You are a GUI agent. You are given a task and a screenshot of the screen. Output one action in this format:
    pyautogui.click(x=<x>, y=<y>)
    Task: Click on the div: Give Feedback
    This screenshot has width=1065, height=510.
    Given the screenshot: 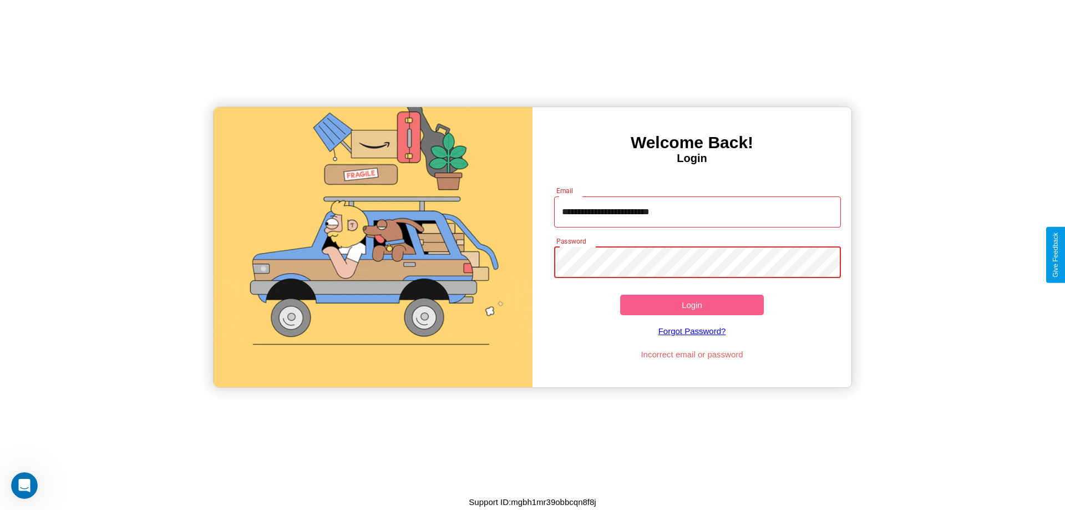 What is the action you would take?
    pyautogui.click(x=1056, y=255)
    